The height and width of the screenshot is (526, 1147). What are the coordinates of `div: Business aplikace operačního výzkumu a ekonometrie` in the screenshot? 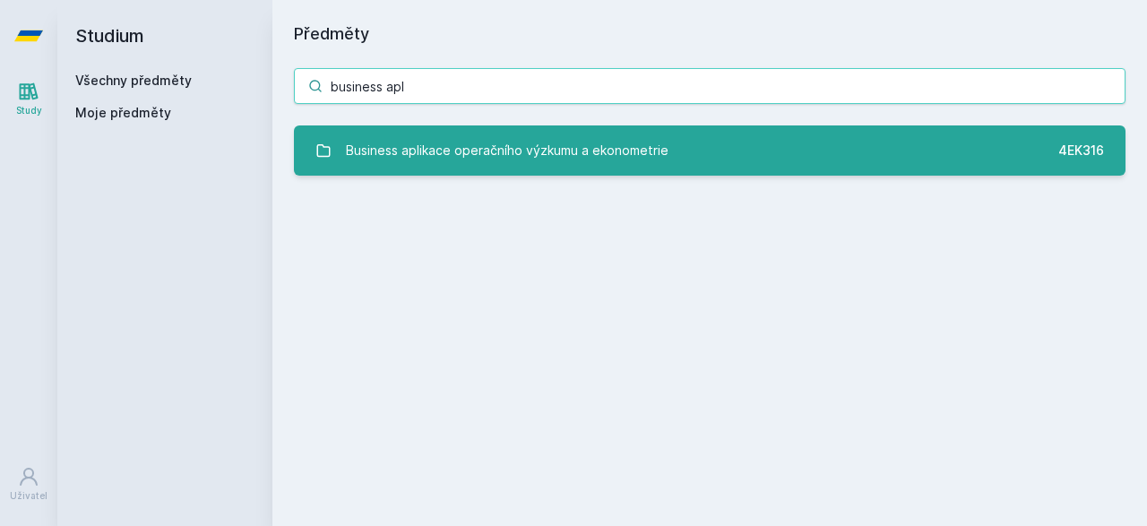 It's located at (507, 151).